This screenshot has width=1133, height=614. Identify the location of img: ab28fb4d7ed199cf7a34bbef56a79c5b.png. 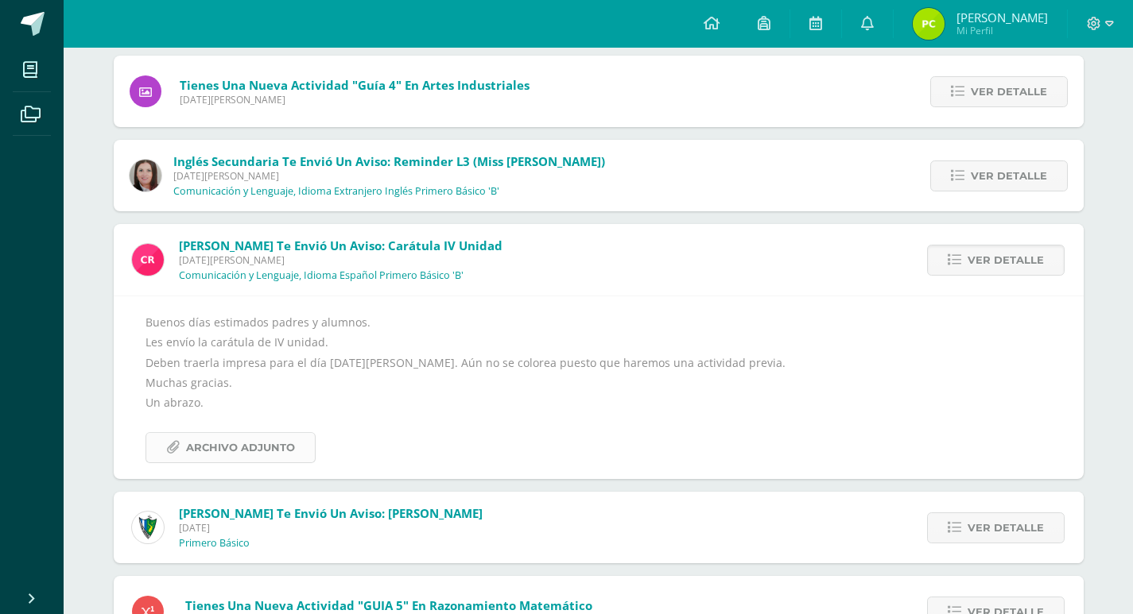
(148, 260).